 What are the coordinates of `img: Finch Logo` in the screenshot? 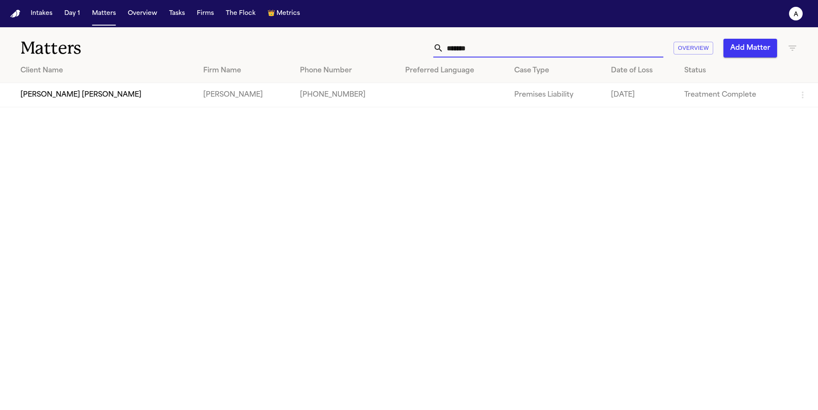 It's located at (15, 14).